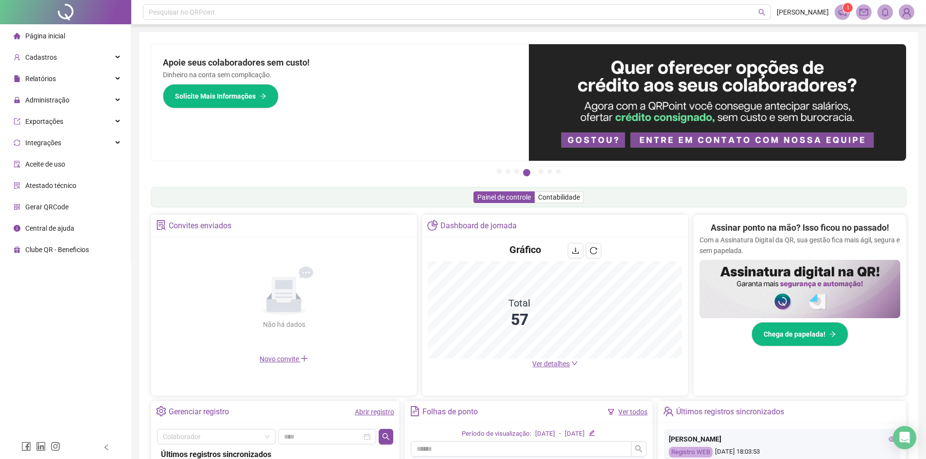 The width and height of the screenshot is (926, 459). Describe the element at coordinates (221, 96) in the screenshot. I see `button: Solicite Mais Informações` at that location.